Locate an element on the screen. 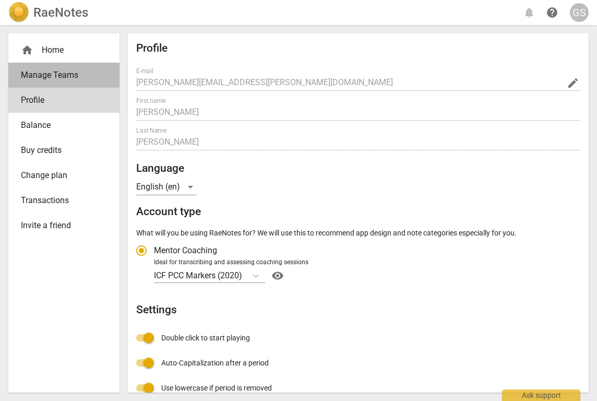 This screenshot has height=401, width=597. button: Change Email is located at coordinates (573, 83).